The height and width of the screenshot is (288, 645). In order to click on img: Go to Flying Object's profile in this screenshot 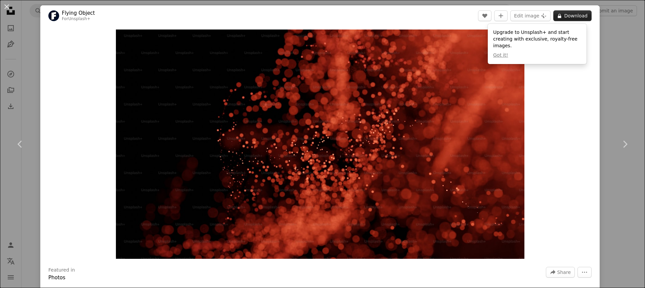, I will do `click(54, 16)`.